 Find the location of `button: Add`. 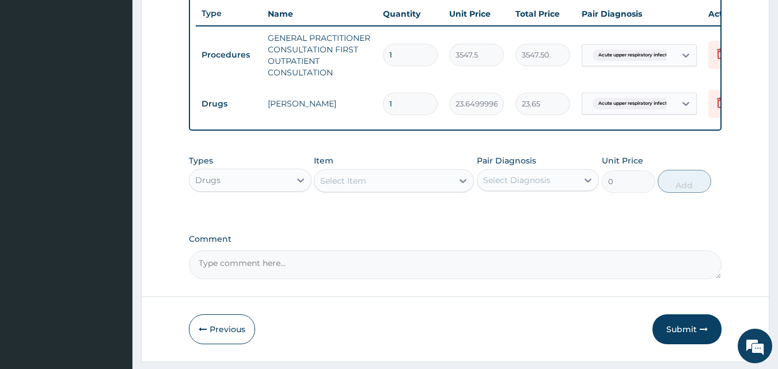

button: Add is located at coordinates (685, 181).